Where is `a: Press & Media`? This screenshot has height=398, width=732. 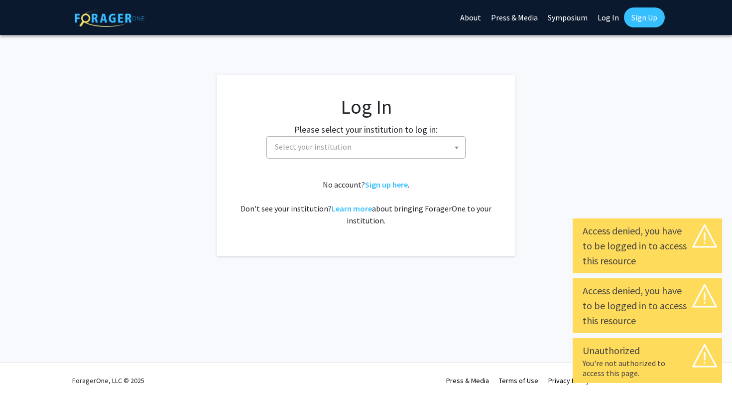 a: Press & Media is located at coordinates (468, 380).